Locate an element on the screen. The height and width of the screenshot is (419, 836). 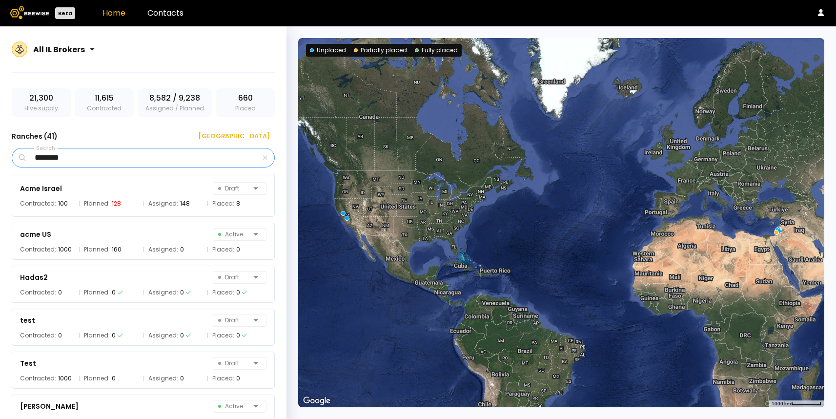
div: Fully placed is located at coordinates (436, 50).